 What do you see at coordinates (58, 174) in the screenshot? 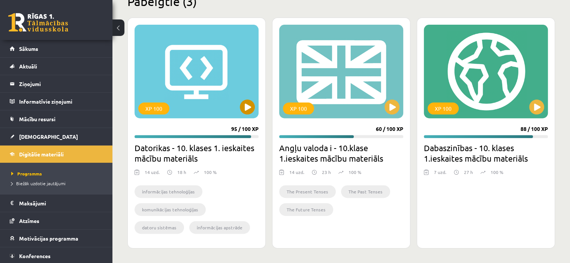
I see `a: Programma` at bounding box center [58, 174].